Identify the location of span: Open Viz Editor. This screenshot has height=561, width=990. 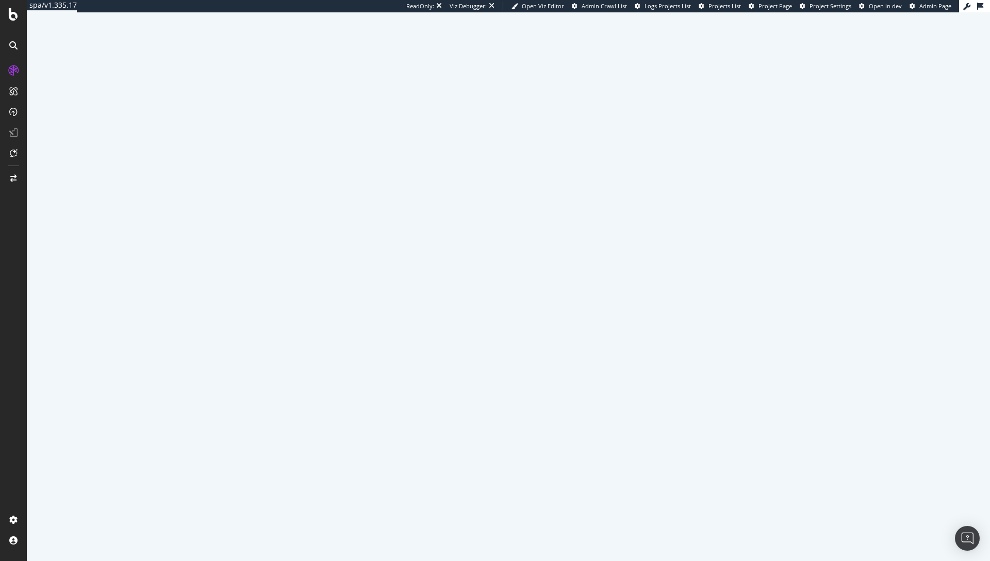
(543, 6).